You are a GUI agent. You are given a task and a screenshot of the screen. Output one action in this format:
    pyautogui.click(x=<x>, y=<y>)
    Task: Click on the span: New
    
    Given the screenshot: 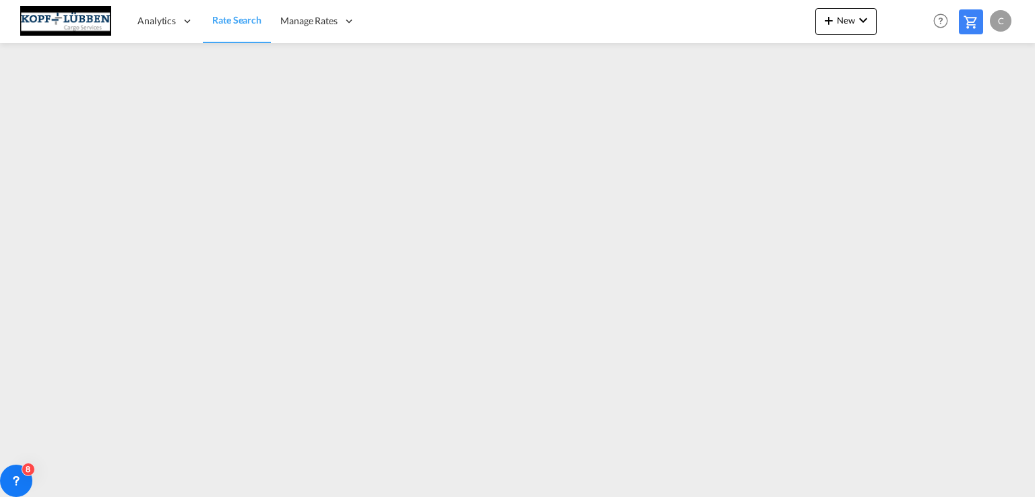 What is the action you would take?
    pyautogui.click(x=846, y=20)
    